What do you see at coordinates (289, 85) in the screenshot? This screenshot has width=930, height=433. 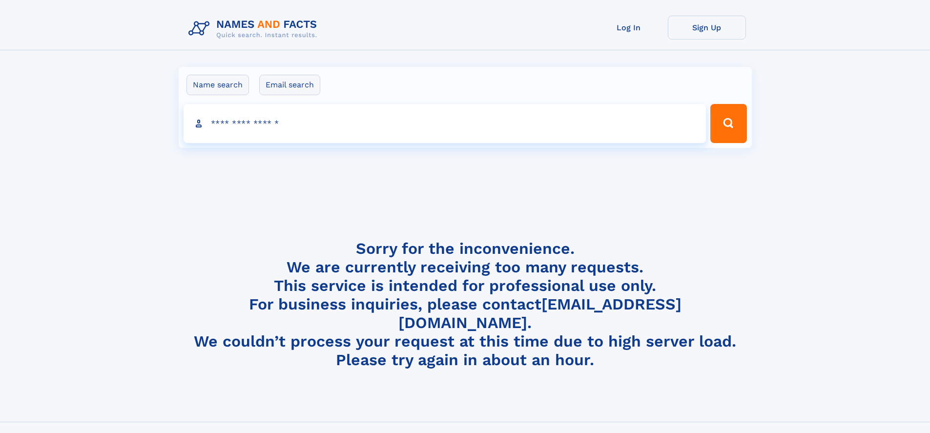 I see `label: Email search` at bounding box center [289, 85].